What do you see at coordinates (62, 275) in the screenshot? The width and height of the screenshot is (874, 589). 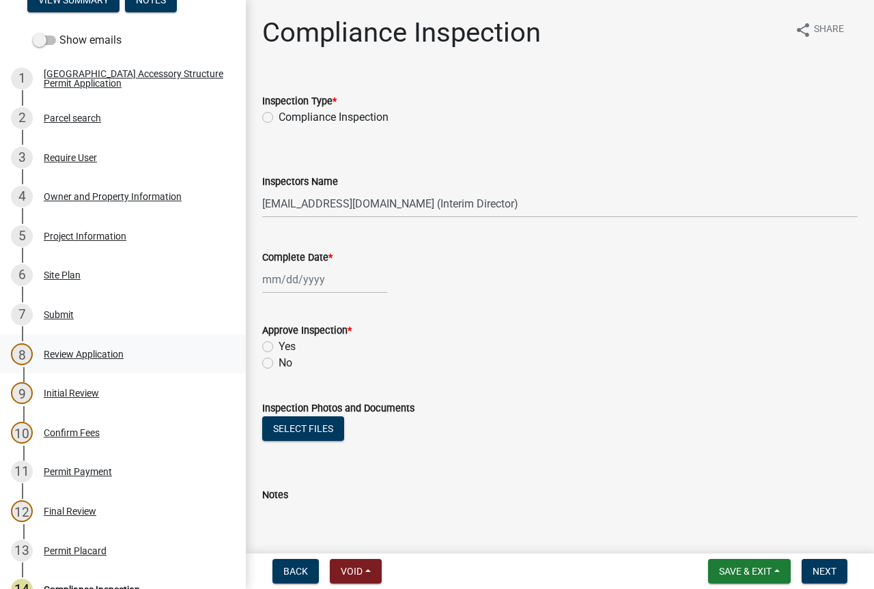 I see `div: Site Plan` at bounding box center [62, 275].